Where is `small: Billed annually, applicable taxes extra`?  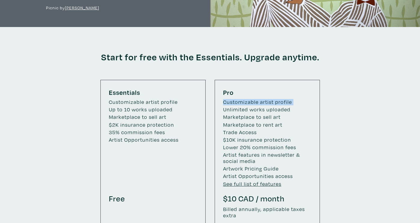 small: Billed annually, applicable taxes extra is located at coordinates (264, 212).